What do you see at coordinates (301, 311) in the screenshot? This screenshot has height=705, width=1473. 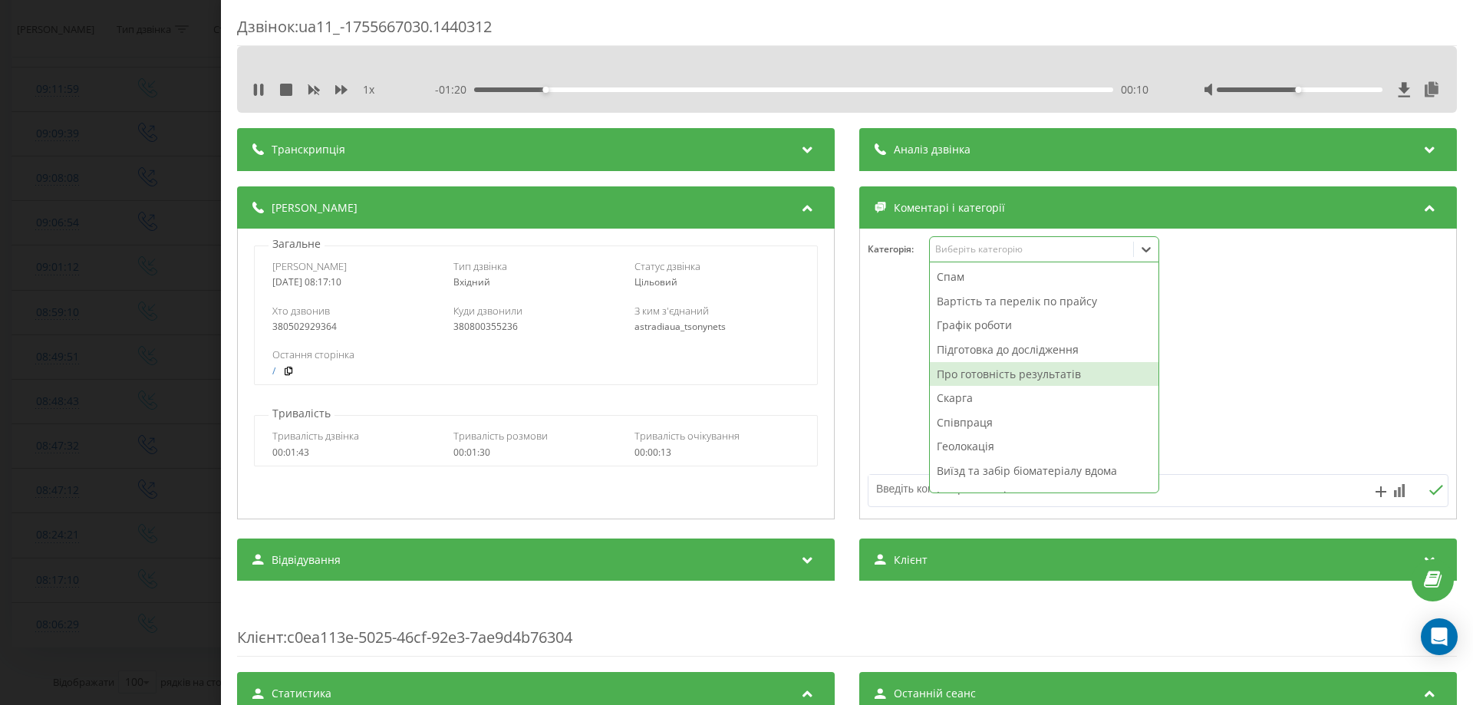 I see `span: Хто дзвонив` at bounding box center [301, 311].